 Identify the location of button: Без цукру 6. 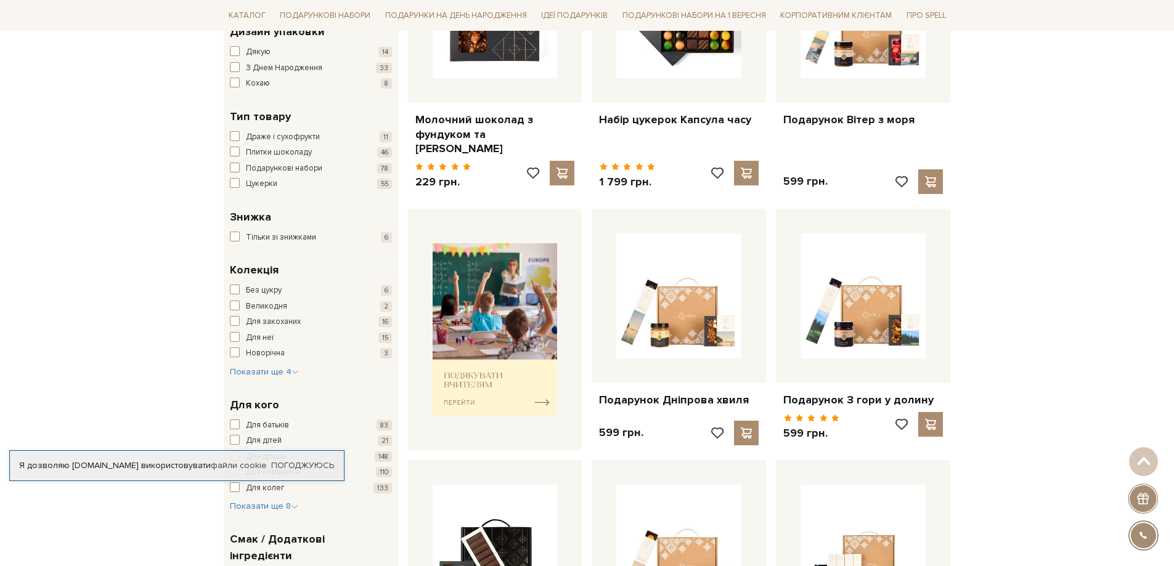
(311, 291).